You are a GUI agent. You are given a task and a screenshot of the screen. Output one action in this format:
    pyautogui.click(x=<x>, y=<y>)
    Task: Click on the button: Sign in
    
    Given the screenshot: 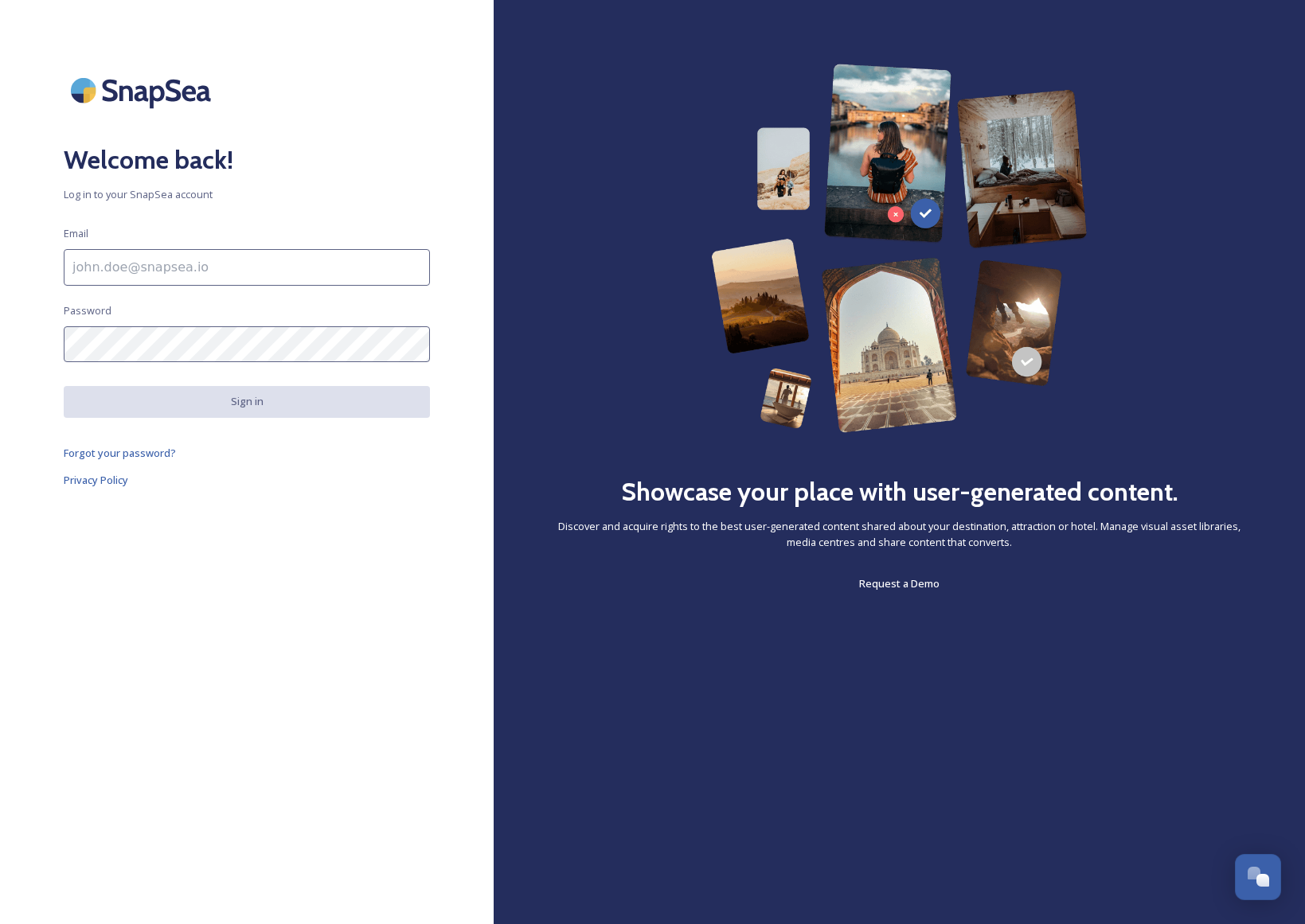 What is the action you would take?
    pyautogui.click(x=247, y=401)
    